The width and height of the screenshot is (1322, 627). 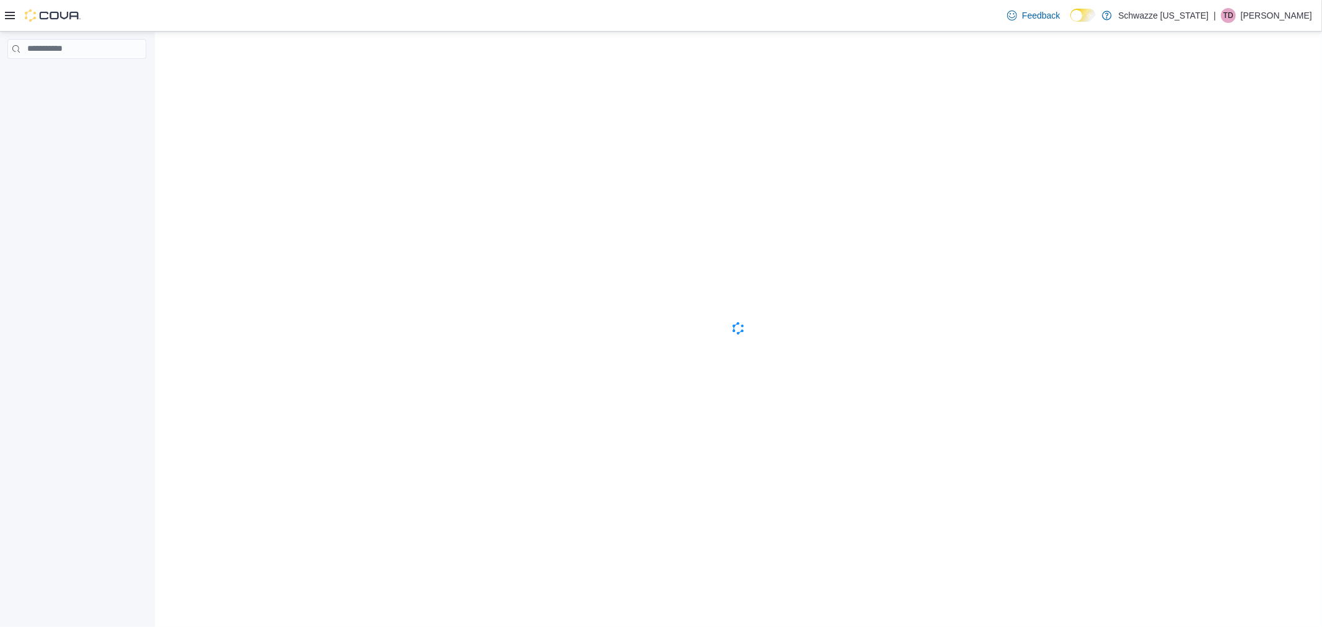 What do you see at coordinates (1033, 15) in the screenshot?
I see `a: Feedback` at bounding box center [1033, 15].